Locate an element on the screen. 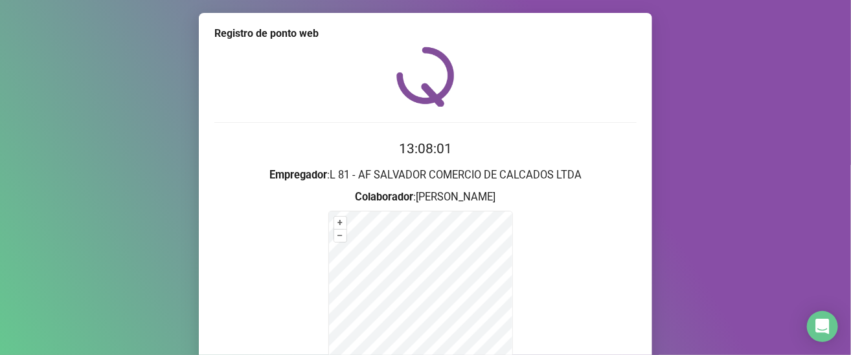 The width and height of the screenshot is (851, 355). div: Open Intercom Messenger is located at coordinates (822, 327).